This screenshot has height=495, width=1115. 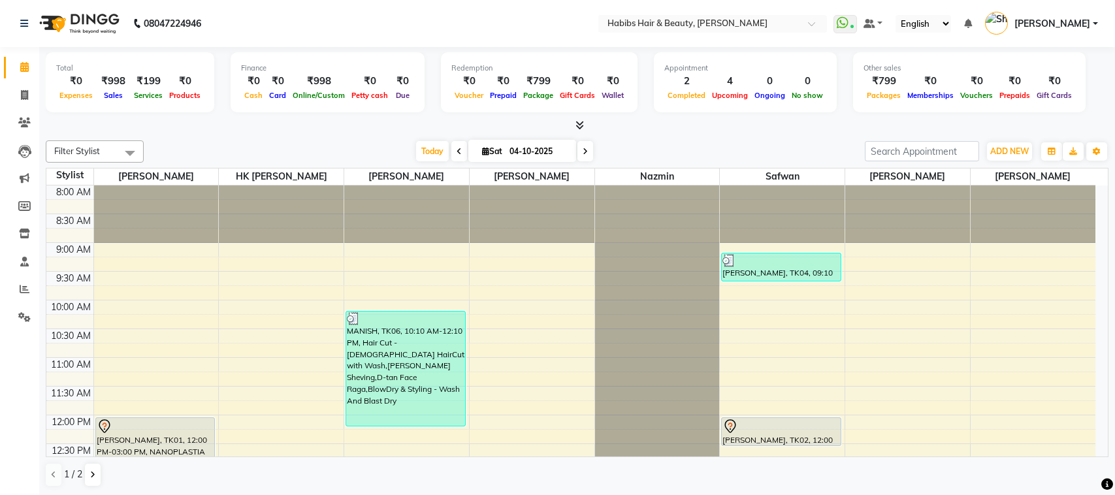 What do you see at coordinates (977, 95) in the screenshot?
I see `span: Vouchers` at bounding box center [977, 95].